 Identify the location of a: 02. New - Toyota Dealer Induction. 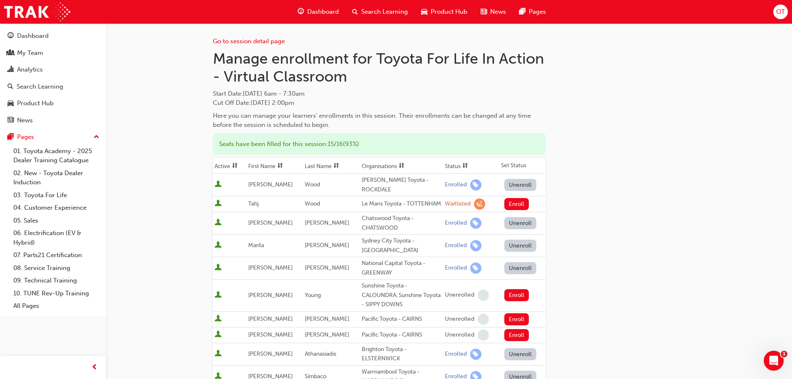
(56, 178).